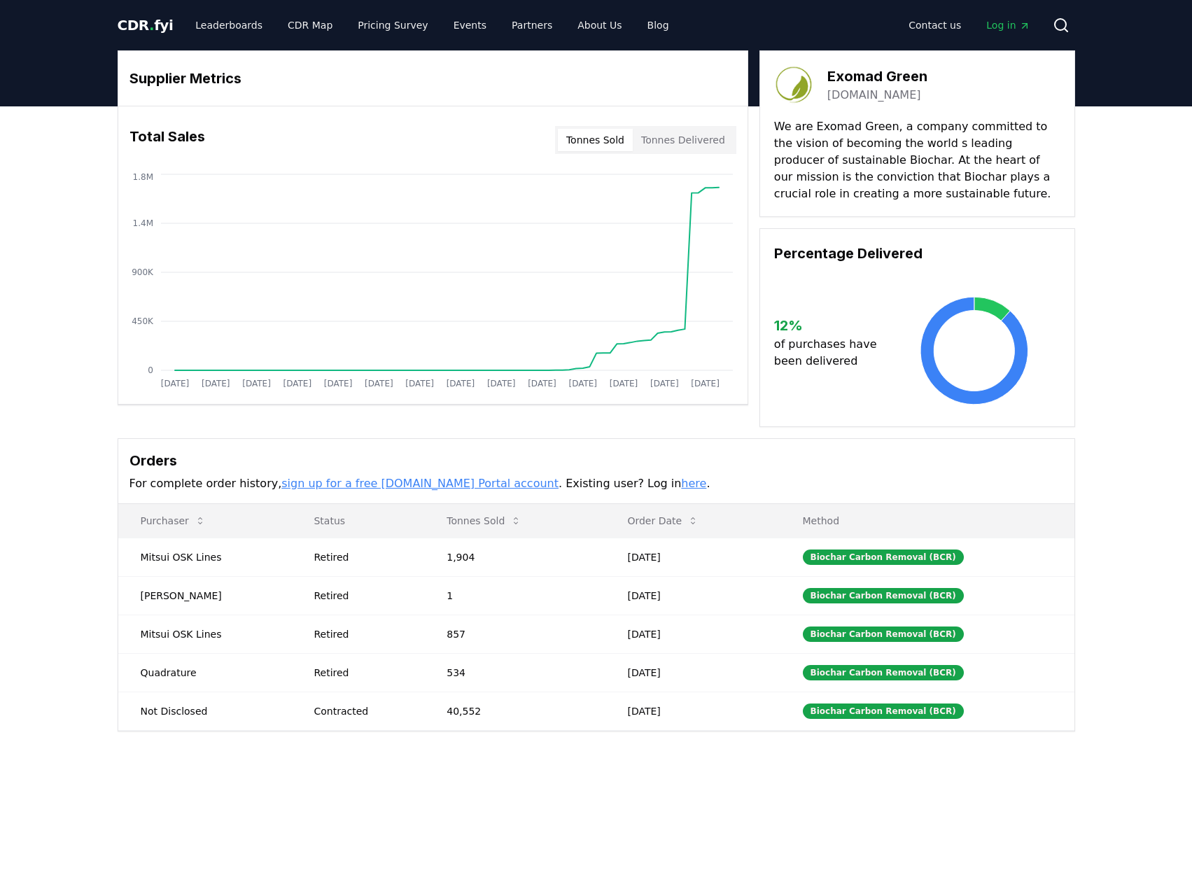 Image resolution: width=1192 pixels, height=889 pixels. Describe the element at coordinates (935, 25) in the screenshot. I see `a: Contact us` at that location.